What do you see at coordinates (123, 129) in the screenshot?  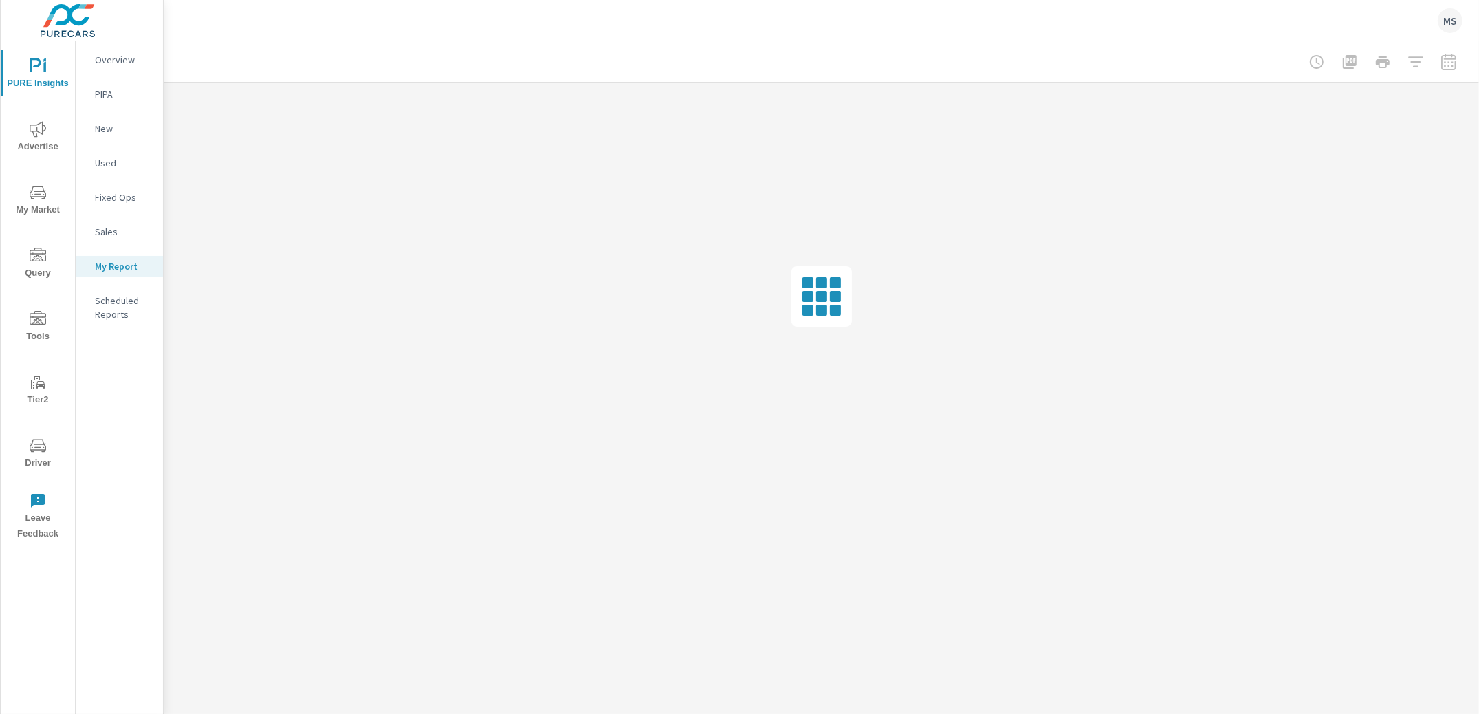 I see `p: New` at bounding box center [123, 129].